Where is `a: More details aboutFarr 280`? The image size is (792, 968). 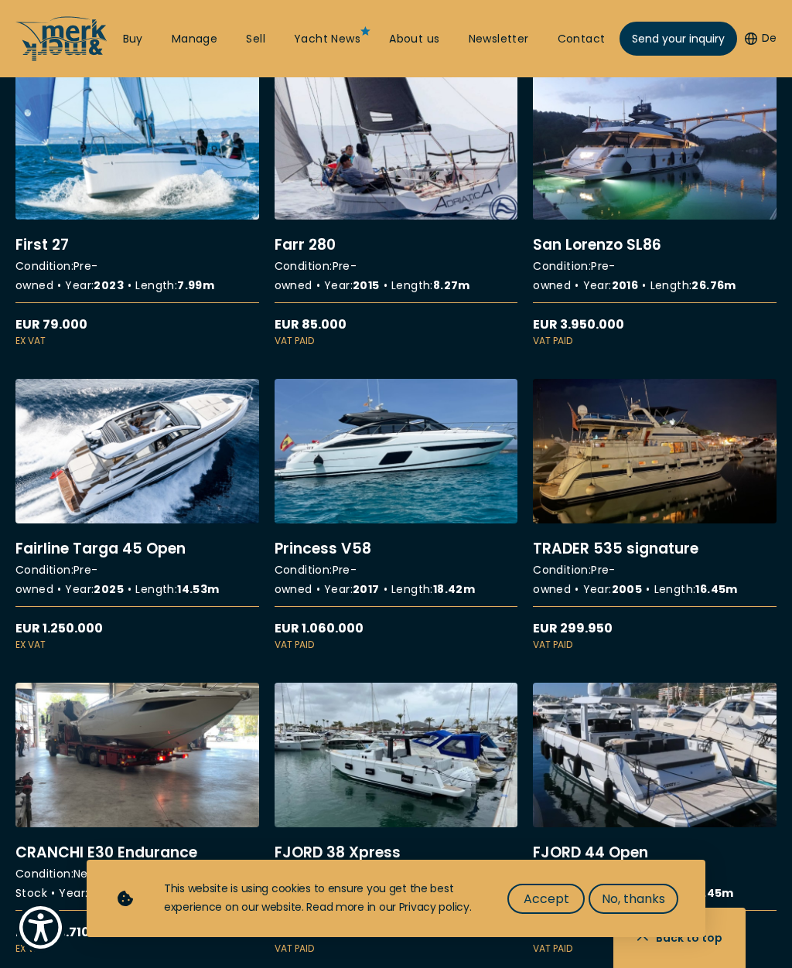 a: More details aboutFarr 280 is located at coordinates (396, 211).